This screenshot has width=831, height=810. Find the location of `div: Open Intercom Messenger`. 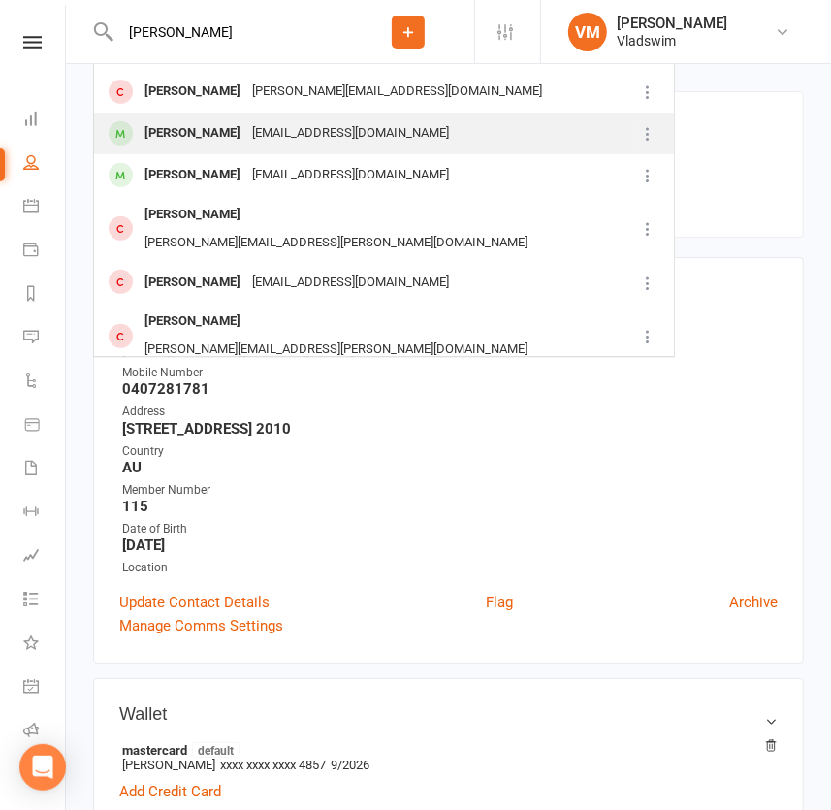

div: Open Intercom Messenger is located at coordinates (43, 767).